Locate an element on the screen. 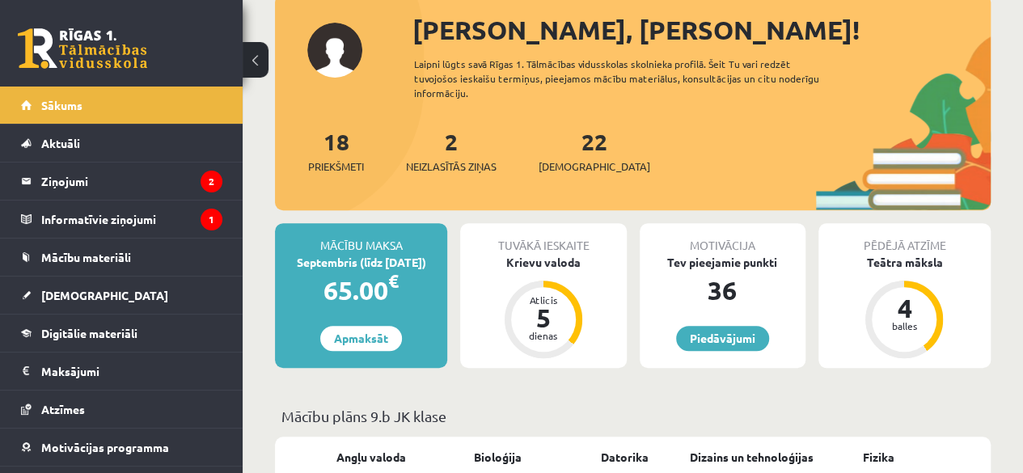  a: 18Priekšmeti is located at coordinates (336, 150).